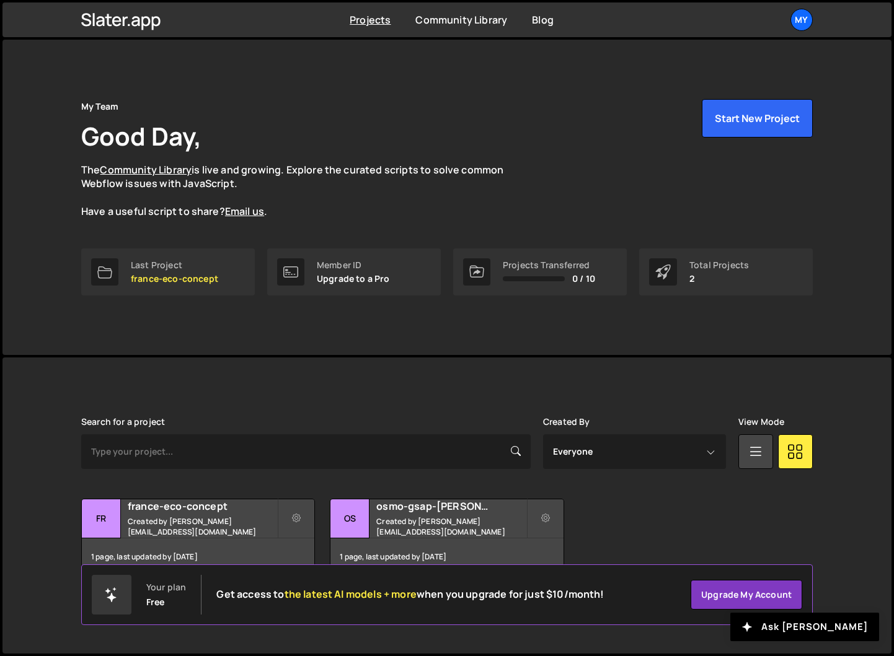  What do you see at coordinates (141, 136) in the screenshot?
I see `h1: Good Day,` at bounding box center [141, 136].